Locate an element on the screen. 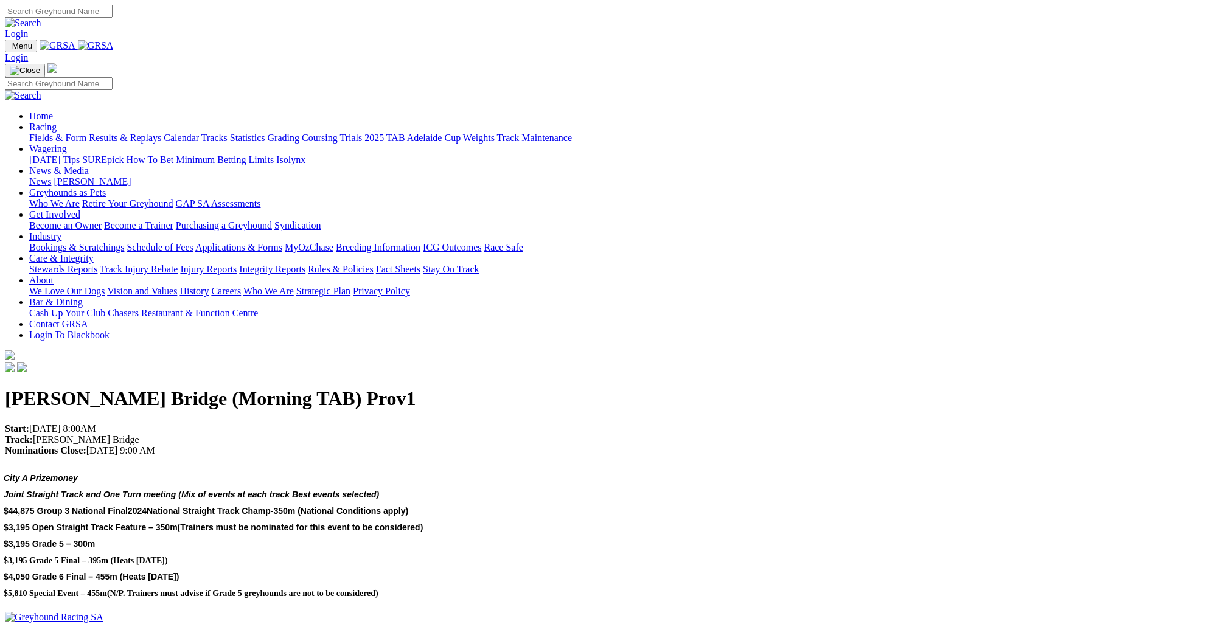 Image resolution: width=1232 pixels, height=624 pixels. a: 2025 TAB Adelaide Cup is located at coordinates (412, 137).